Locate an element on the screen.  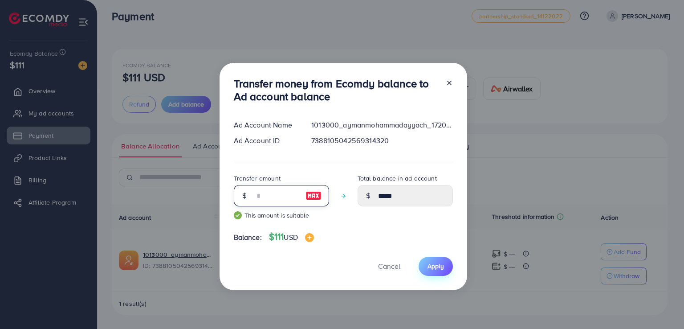
h3: Transfer money from Ecomdy balance to Ad account balance is located at coordinates (336, 90).